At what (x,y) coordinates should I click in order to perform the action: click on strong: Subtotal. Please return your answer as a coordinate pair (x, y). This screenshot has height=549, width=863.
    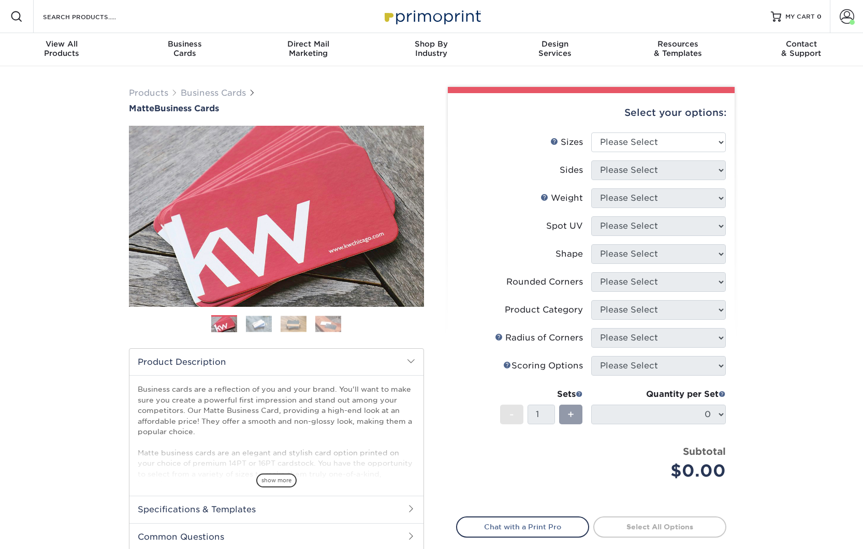
    Looking at the image, I should click on (704, 451).